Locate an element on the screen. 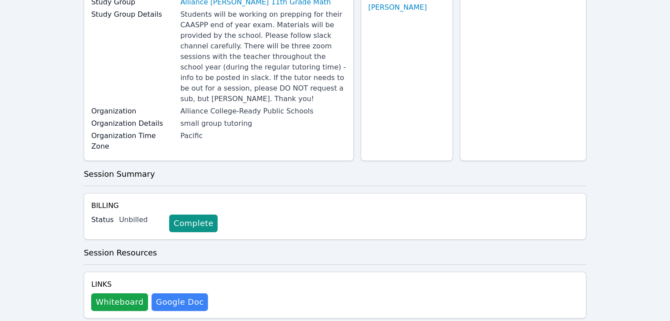  div: Unbilled is located at coordinates (140, 220).